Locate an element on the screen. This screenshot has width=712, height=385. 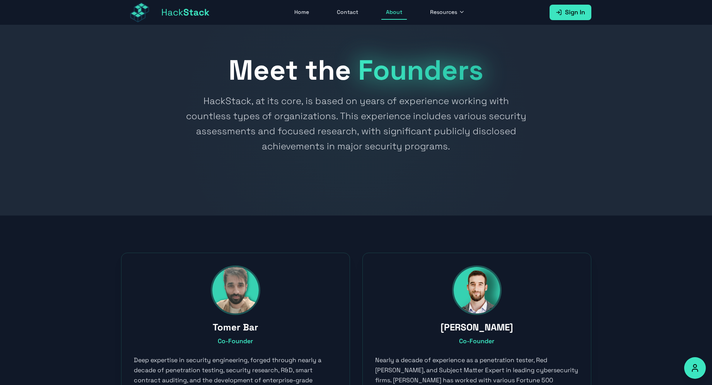
button: Resources is located at coordinates (448, 12).